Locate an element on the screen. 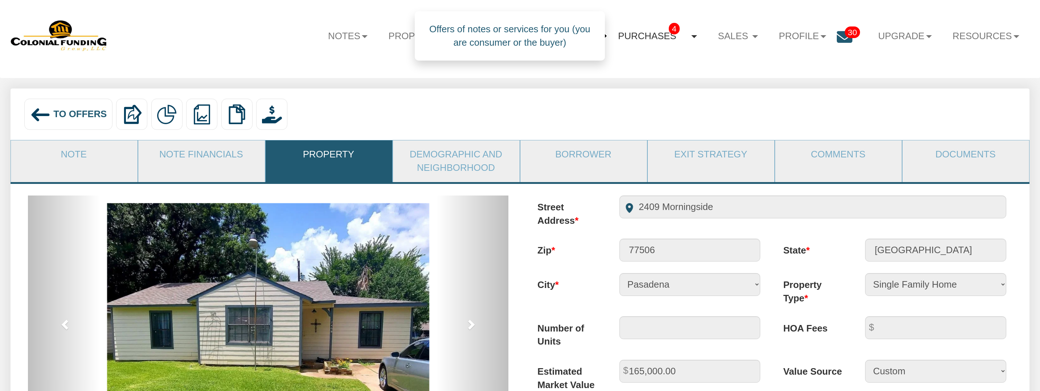 This screenshot has height=391, width=1040. a: Upgrade is located at coordinates (905, 36).